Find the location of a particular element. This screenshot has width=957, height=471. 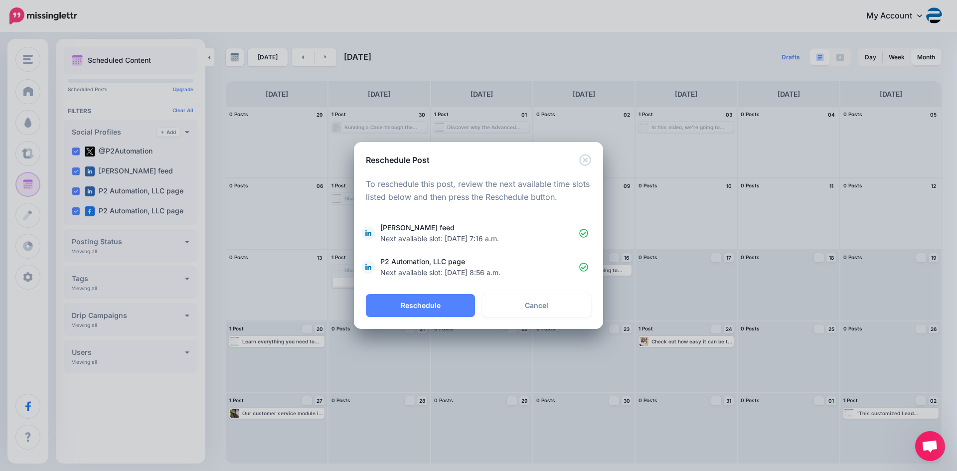

span: P2 Automation, LLC page is located at coordinates (479, 267).